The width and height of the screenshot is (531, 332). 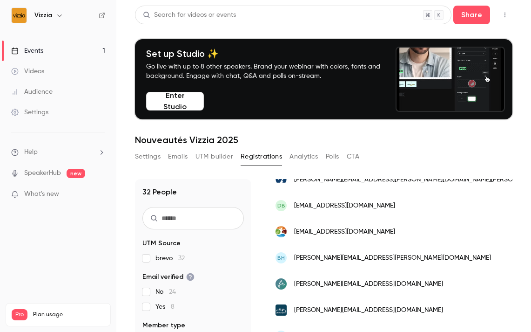 What do you see at coordinates (281, 257) in the screenshot?
I see `span: BH` at bounding box center [281, 257].